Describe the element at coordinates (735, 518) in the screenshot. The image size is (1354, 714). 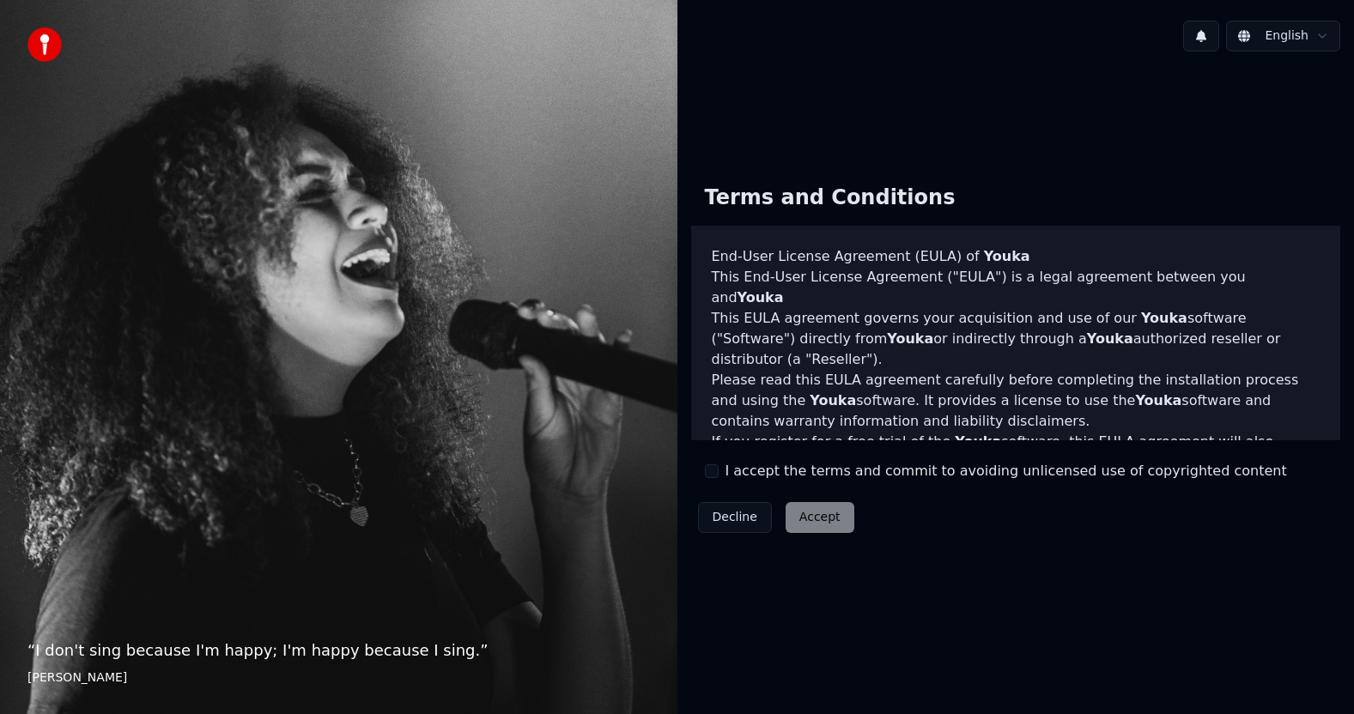
I see `button: Decline` at that location.